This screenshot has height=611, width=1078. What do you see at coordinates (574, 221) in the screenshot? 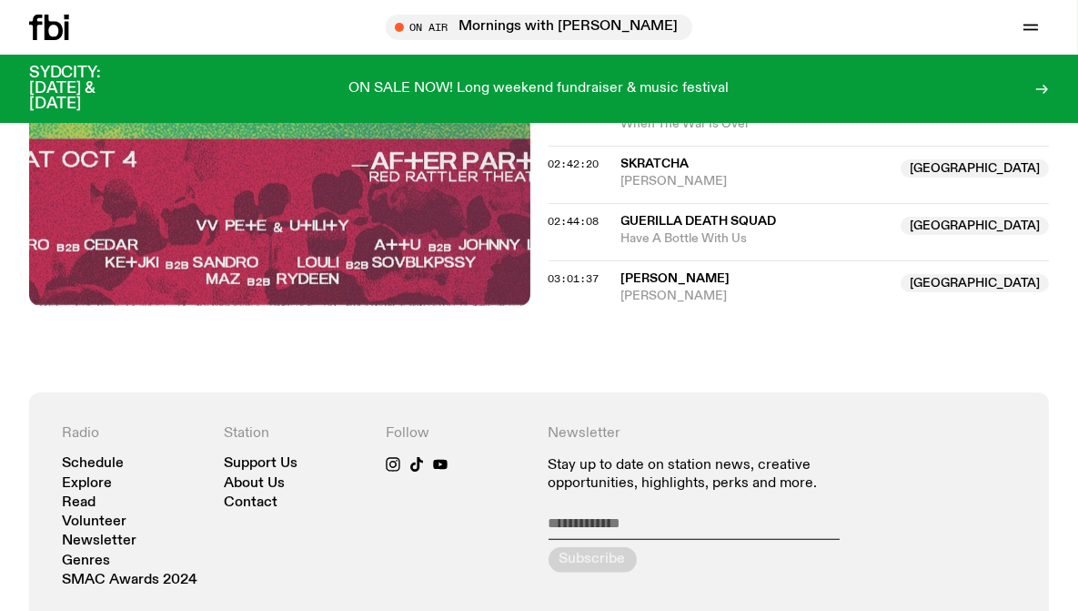
I see `span: 02:44:08` at bounding box center [574, 221].